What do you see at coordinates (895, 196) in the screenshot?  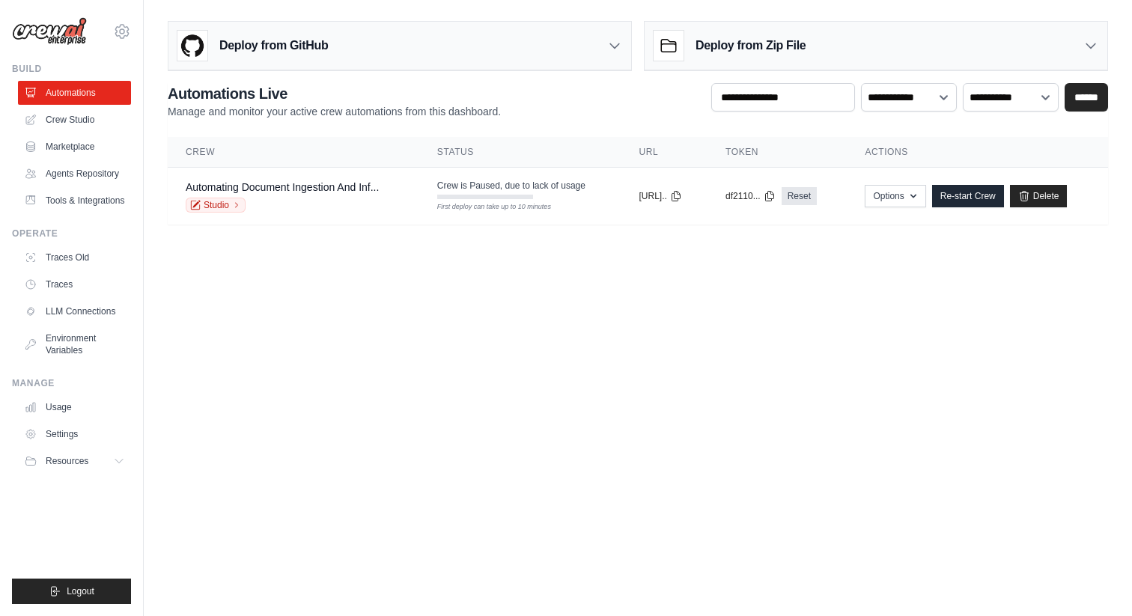 I see `button: Options` at bounding box center [895, 196].